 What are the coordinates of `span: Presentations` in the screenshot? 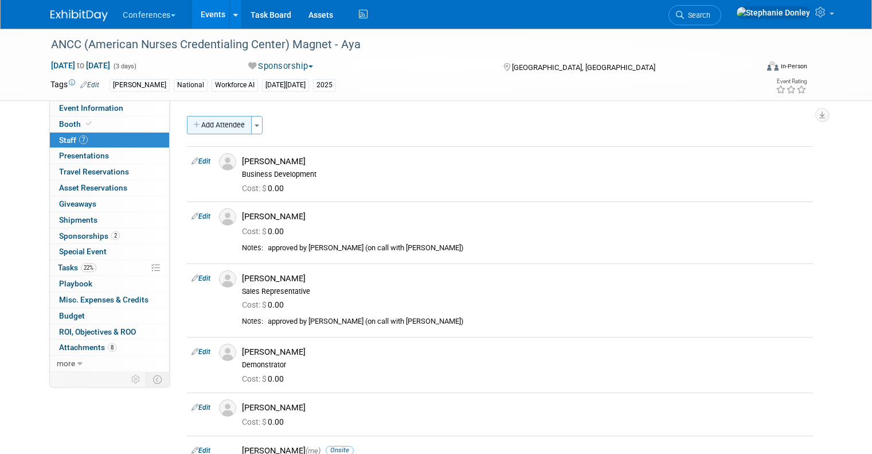 It's located at (84, 155).